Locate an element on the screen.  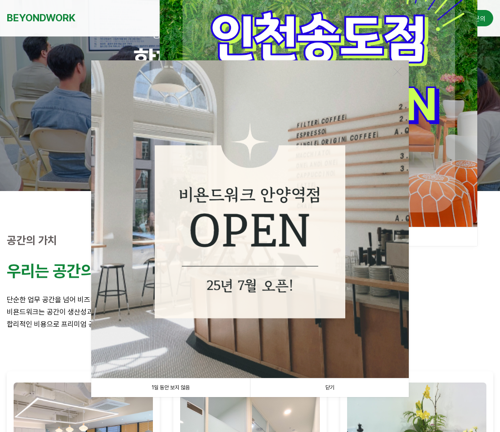
p: 단순한 업무 공간을 넘어 비즈니스의 가치를 높이는 영감의 공간을 만듭니다. is located at coordinates (250, 299).